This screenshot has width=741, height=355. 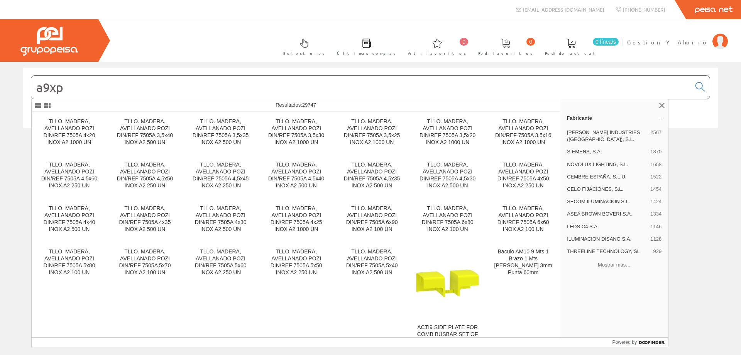 I want to click on div: TLLO. MADERA, AVELLANADO POZI DIN/REF 7505A 4x40 INOX A2 500 UN, so click(x=69, y=219).